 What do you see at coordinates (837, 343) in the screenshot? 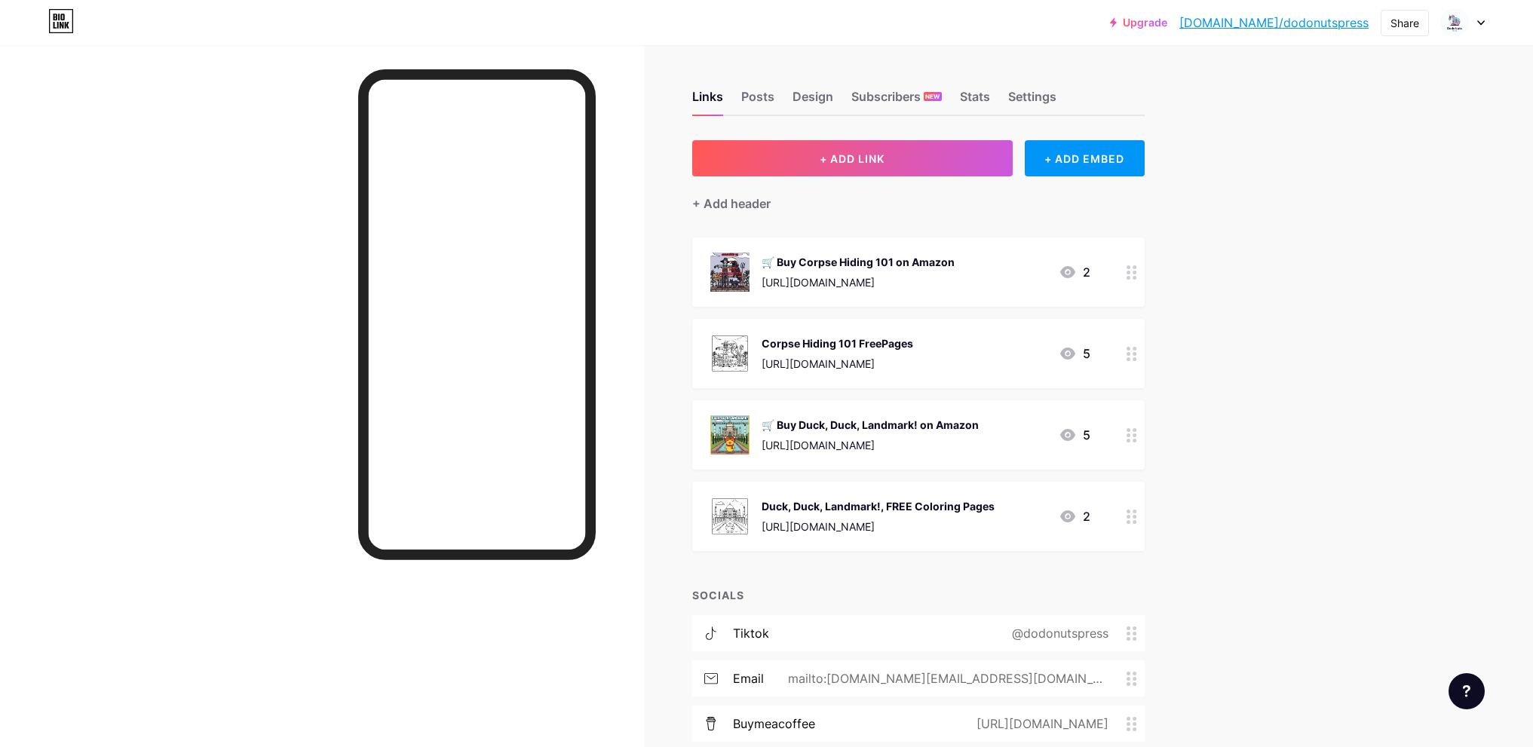
I see `div: Corpse Hiding 101 FreePages` at bounding box center [837, 343].